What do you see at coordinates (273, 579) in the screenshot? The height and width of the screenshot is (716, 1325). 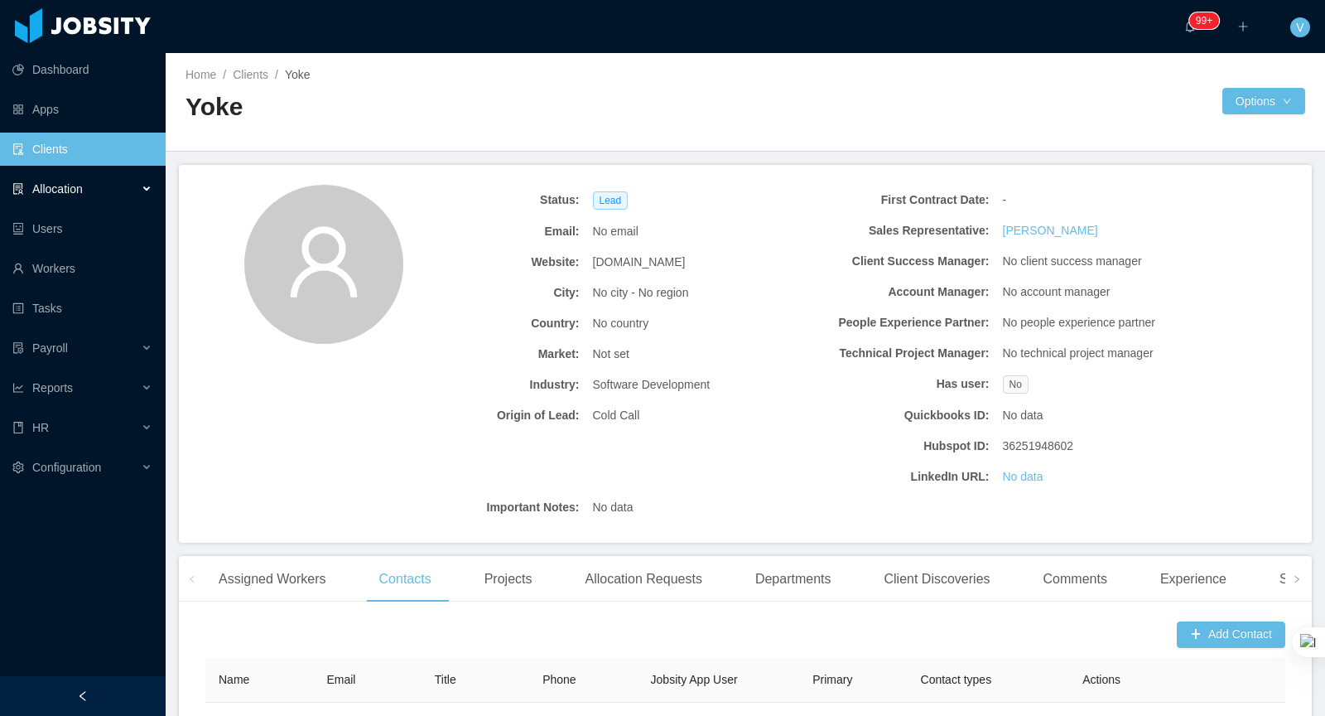 I see `div: Assigned Workers` at bounding box center [273, 579].